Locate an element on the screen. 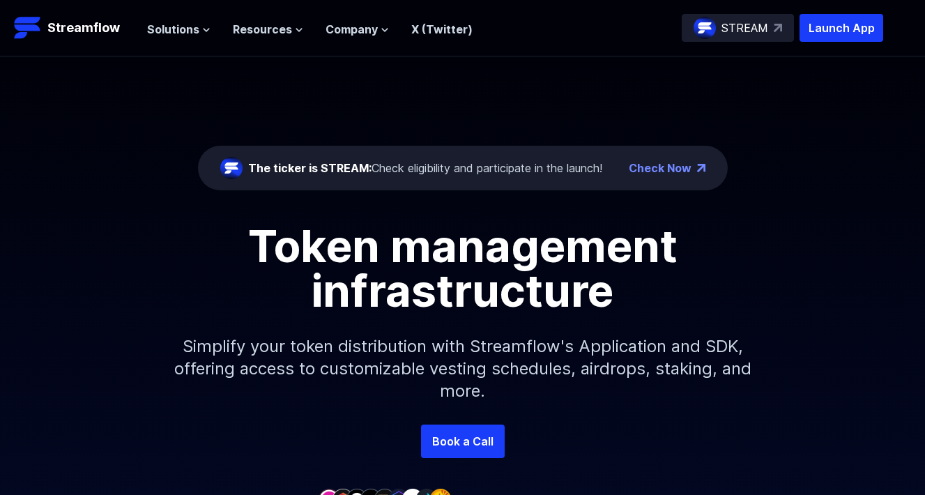 The height and width of the screenshot is (495, 925). h1: Token management infrastructure is located at coordinates (463, 268).